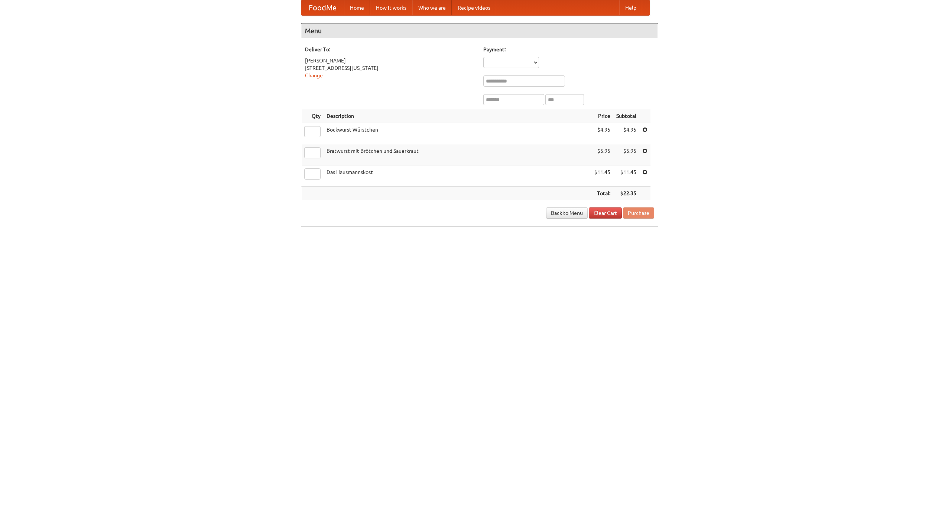  Describe the element at coordinates (357, 8) in the screenshot. I see `a: Home` at that location.